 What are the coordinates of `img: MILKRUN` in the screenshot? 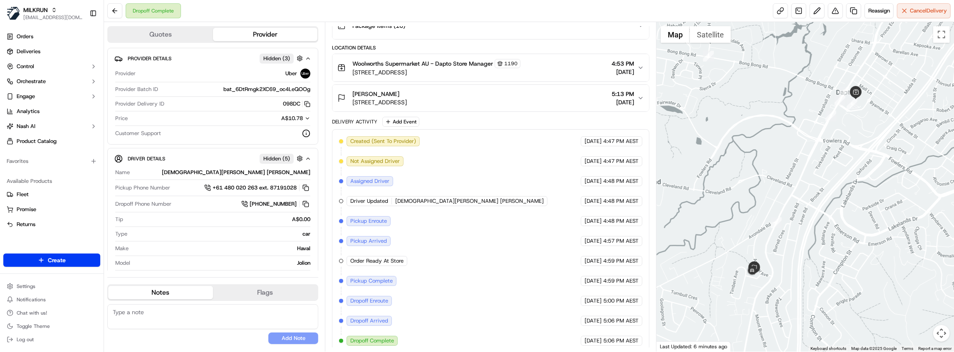 It's located at (13, 13).